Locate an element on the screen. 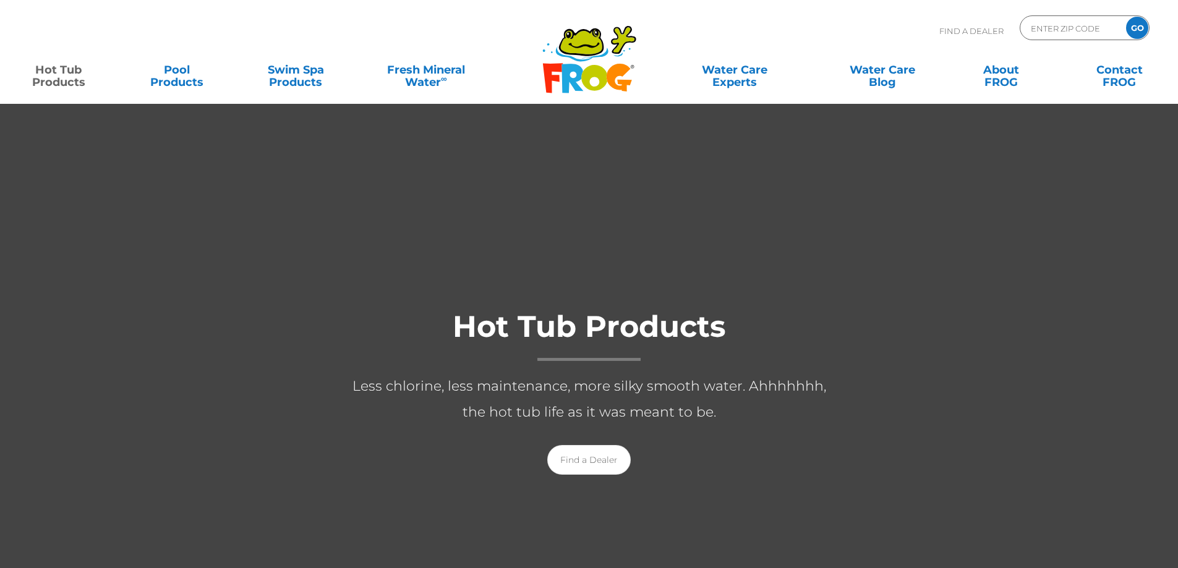  input: Zip Code Form is located at coordinates (1071, 28).